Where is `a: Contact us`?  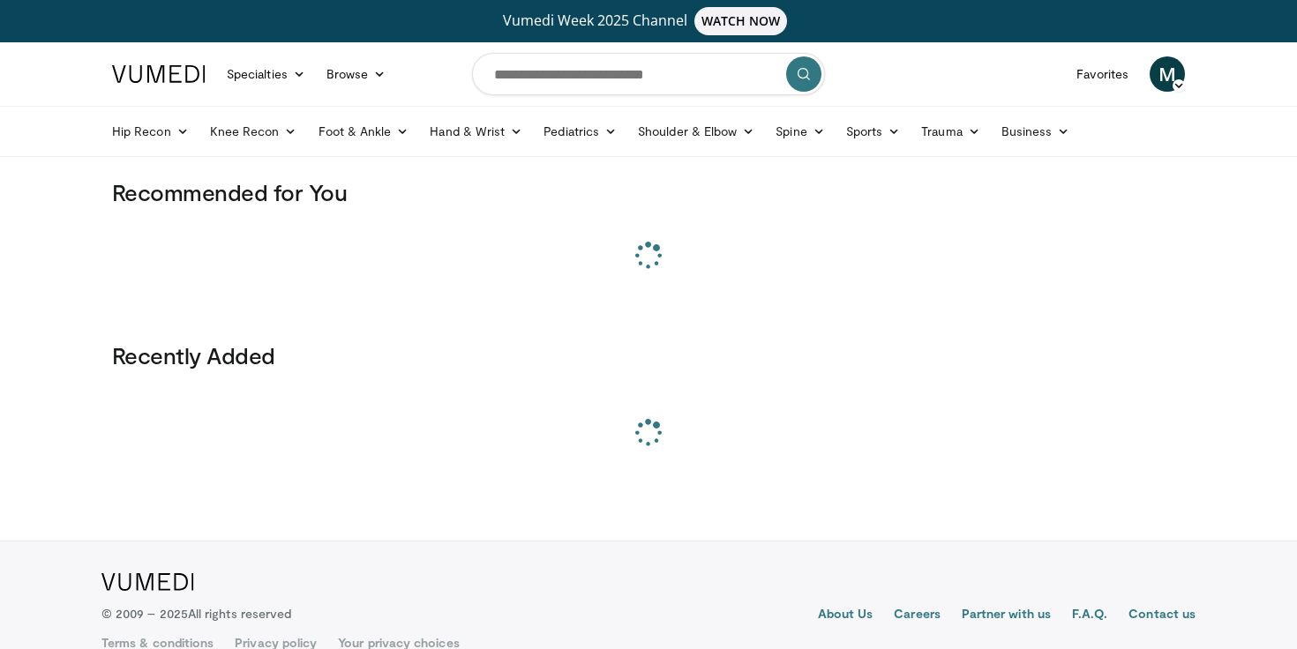
a: Contact us is located at coordinates (1162, 616).